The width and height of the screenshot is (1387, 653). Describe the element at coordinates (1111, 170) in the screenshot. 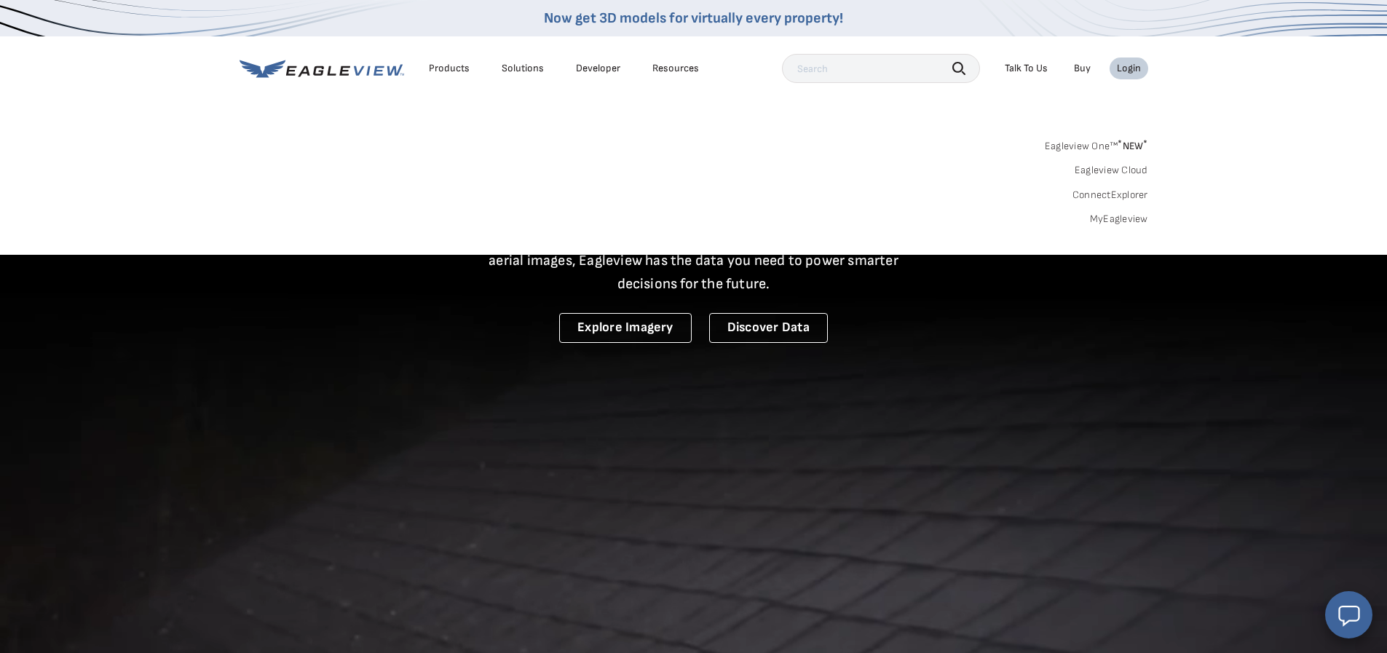

I see `a: Eagleview Cloud` at that location.